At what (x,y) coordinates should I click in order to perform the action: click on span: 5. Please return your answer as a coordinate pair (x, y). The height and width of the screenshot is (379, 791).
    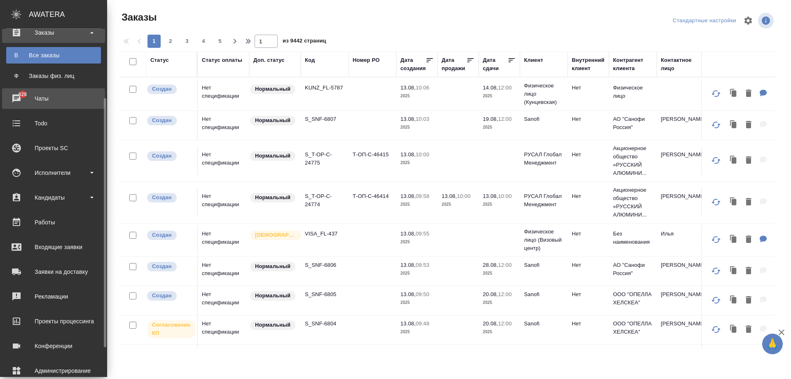
    Looking at the image, I should click on (220, 41).